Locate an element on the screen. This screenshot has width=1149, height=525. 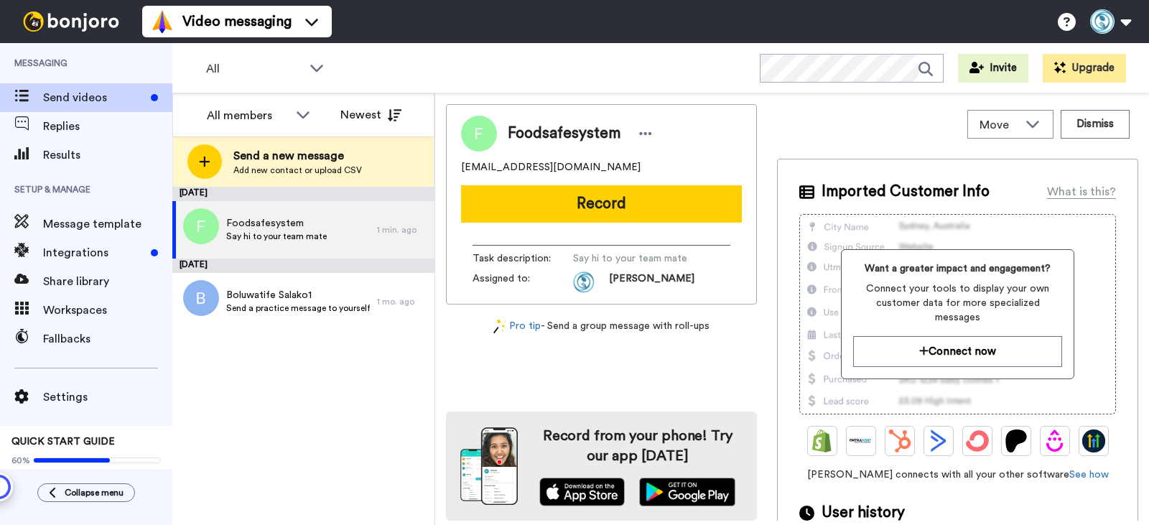
img: download is located at coordinates (489, 466).